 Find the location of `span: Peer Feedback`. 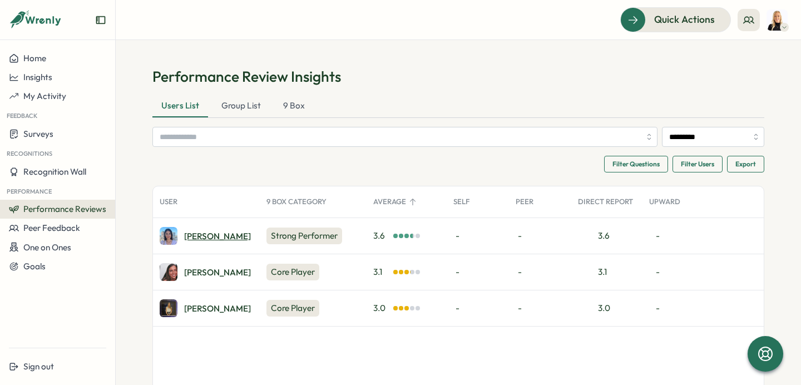

span: Peer Feedback is located at coordinates (52, 227).